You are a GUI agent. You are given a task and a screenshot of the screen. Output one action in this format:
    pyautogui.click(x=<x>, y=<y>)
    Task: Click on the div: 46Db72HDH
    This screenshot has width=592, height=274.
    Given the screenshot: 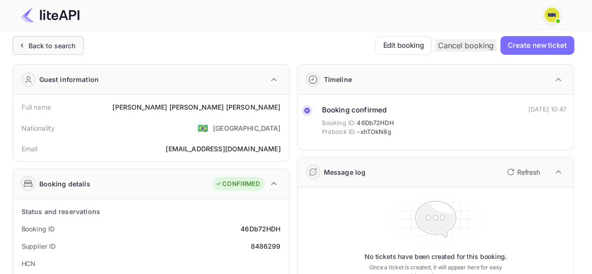 What is the action you would take?
    pyautogui.click(x=260, y=228)
    